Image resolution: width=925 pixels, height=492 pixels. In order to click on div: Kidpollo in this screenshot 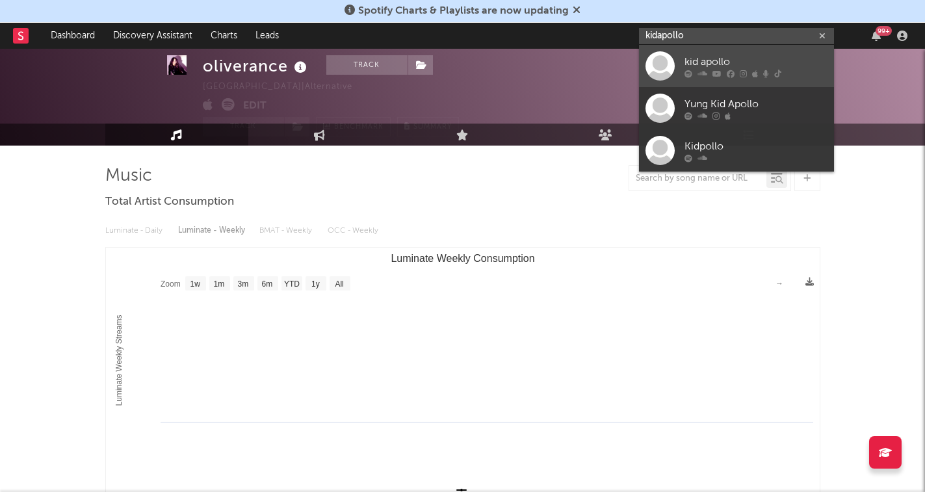, I will do `click(756, 146)`.